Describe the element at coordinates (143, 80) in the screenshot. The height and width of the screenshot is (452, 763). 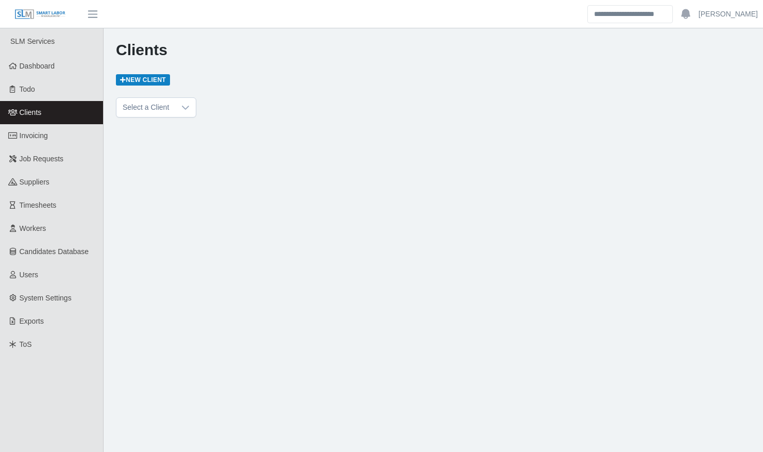
I see `a: New Client` at that location.